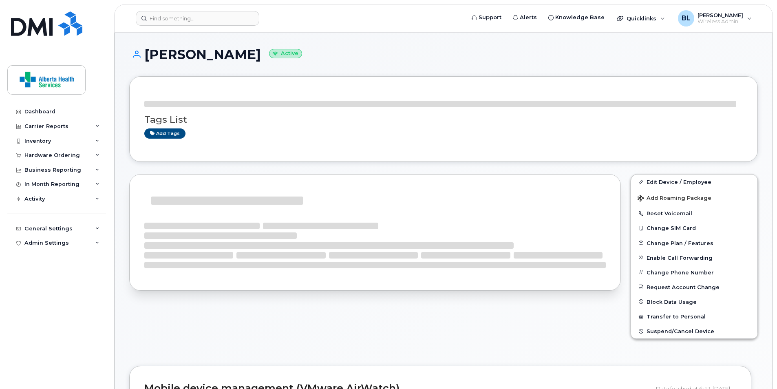 This screenshot has width=777, height=389. Describe the element at coordinates (694, 331) in the screenshot. I see `button: Suspend/Cancel Device` at that location.